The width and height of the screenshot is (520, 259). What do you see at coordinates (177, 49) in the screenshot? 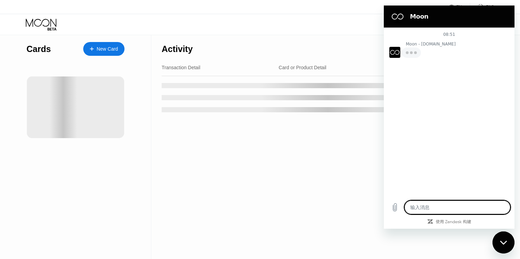
I see `div: Activity` at bounding box center [177, 49].